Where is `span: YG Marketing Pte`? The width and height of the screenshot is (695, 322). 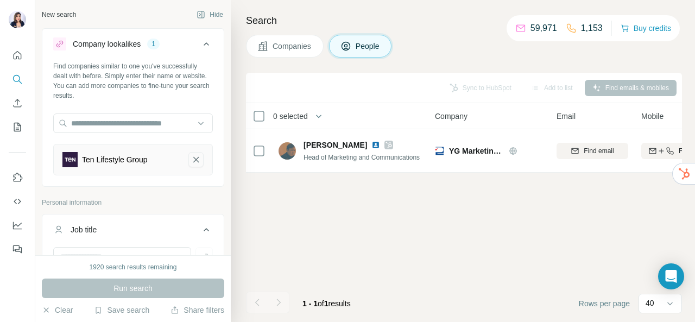 span: YG Marketing Pte is located at coordinates (476, 151).